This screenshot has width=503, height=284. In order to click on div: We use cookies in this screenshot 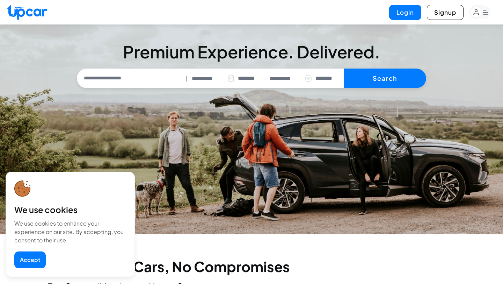, I will do `click(70, 209)`.